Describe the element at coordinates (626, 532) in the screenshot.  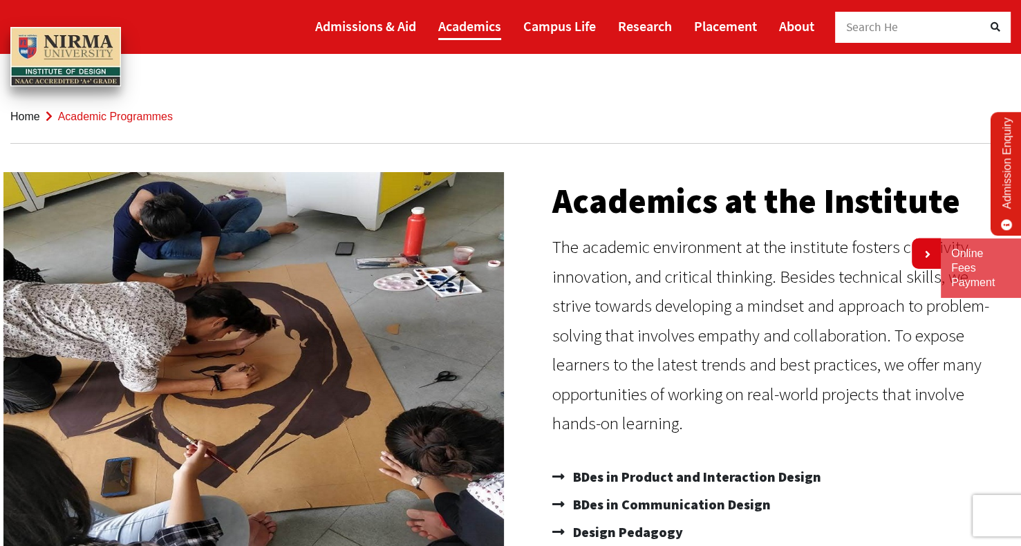
I see `span: Design Pedagogy` at that location.